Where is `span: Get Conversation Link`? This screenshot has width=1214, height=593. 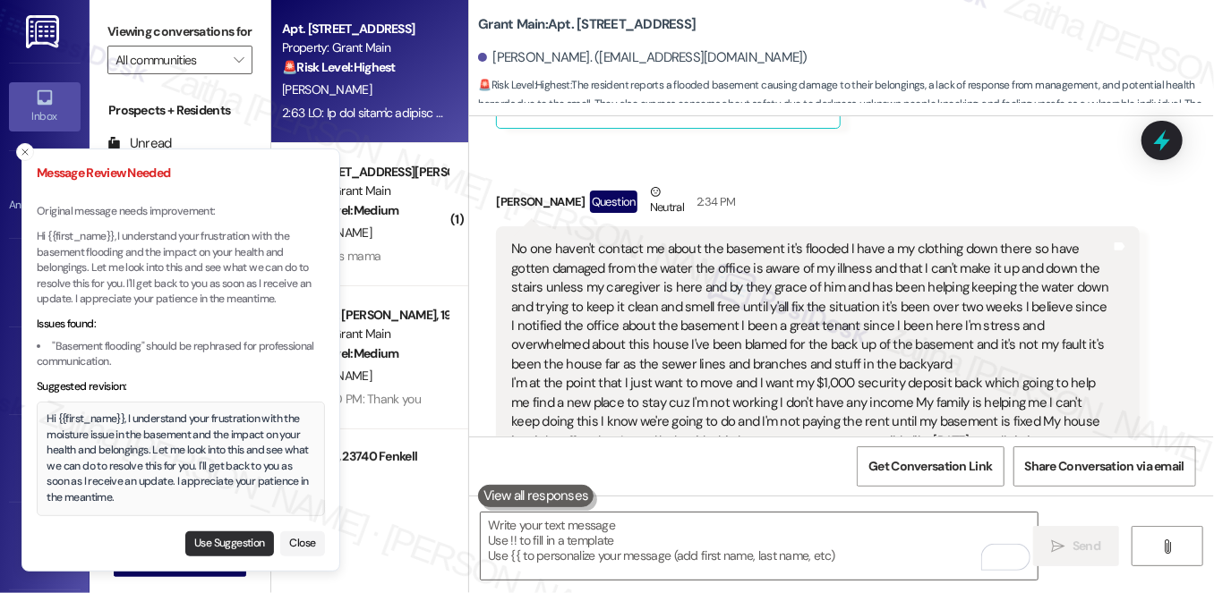
span: Get Conversation Link is located at coordinates (930, 466).